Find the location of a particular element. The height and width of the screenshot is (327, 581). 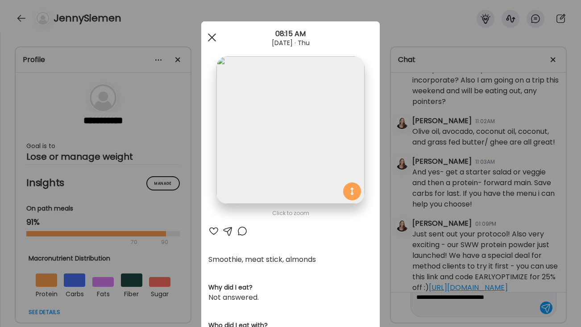

div: Click to zoom is located at coordinates (290, 213).